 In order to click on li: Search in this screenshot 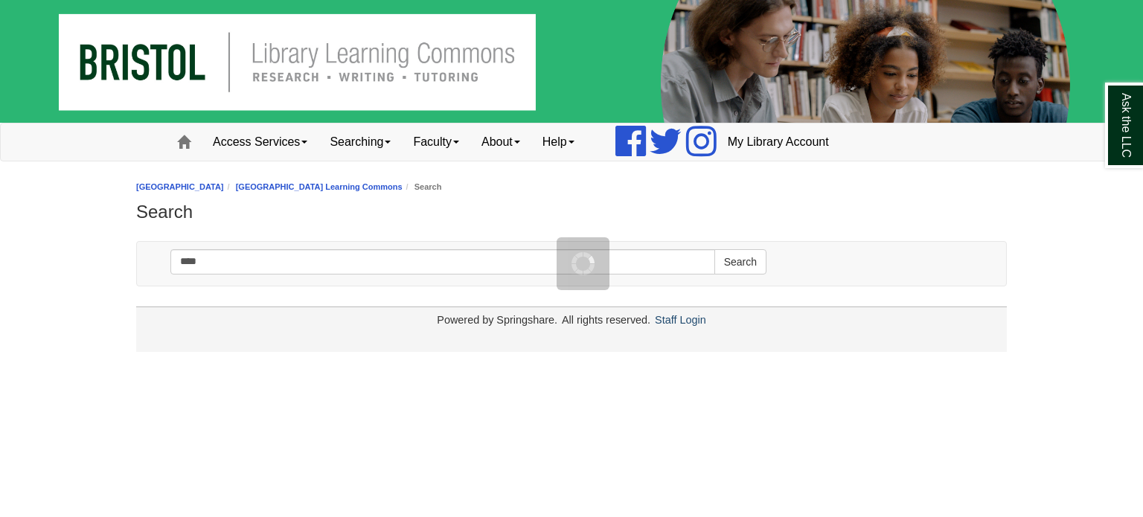, I will do `click(422, 187)`.